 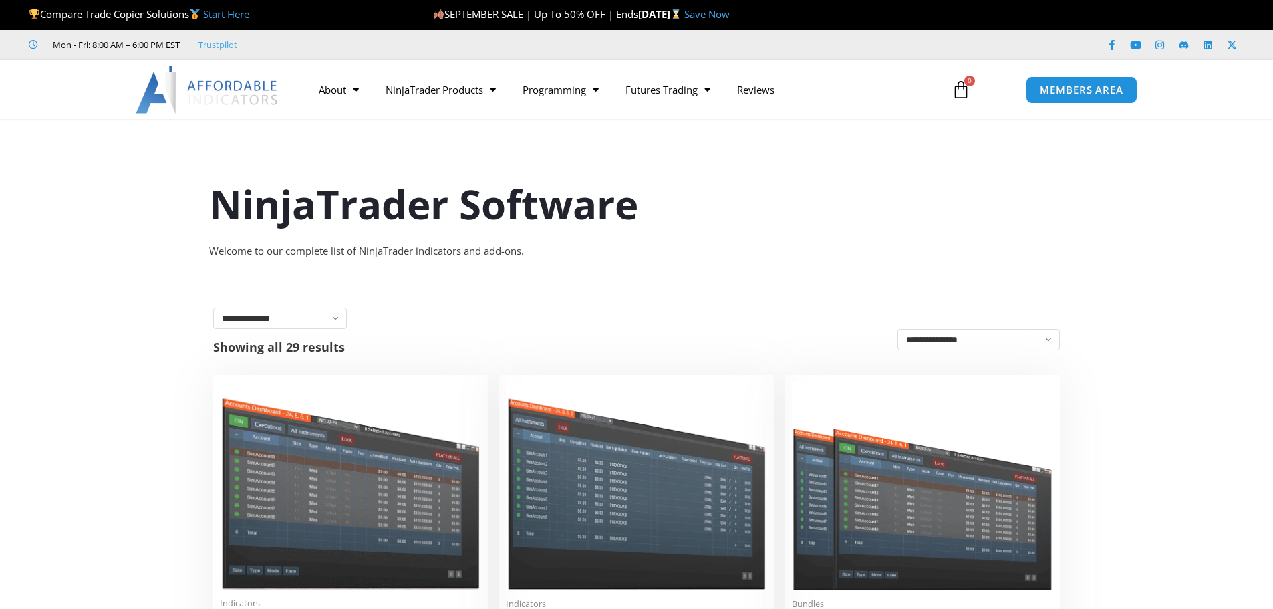 I want to click on img: Duplicate Account Actions, so click(x=350, y=485).